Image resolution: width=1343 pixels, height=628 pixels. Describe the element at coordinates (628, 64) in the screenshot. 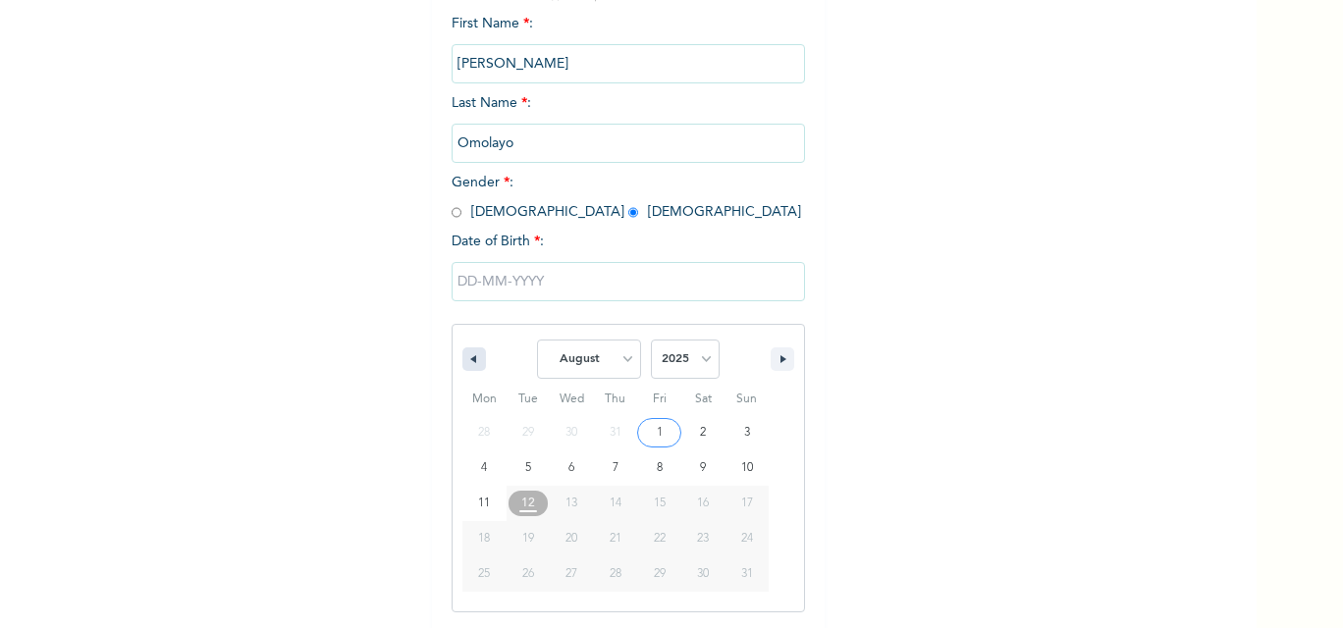

I see `input: Enter your first name` at that location.